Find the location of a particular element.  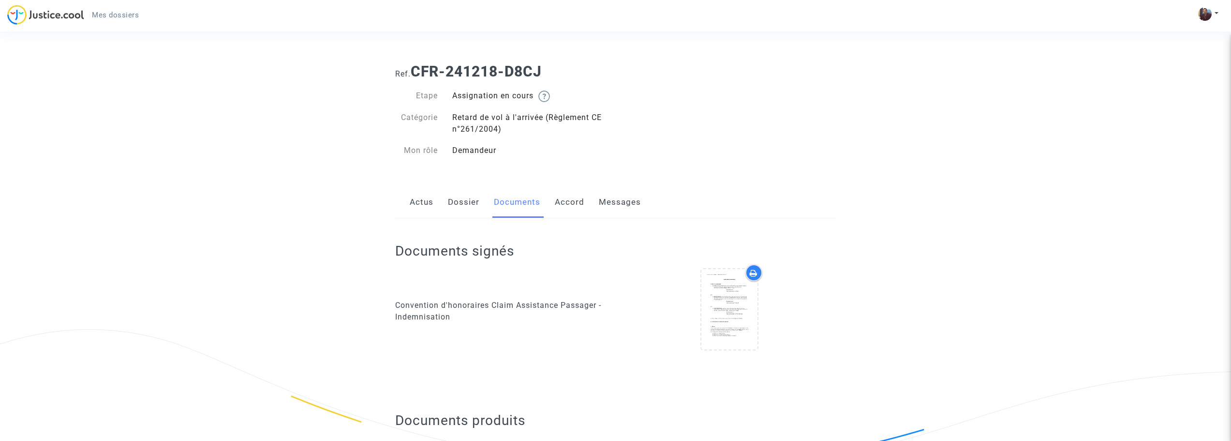

b: CFR-241218-D8CJ is located at coordinates (476, 71).